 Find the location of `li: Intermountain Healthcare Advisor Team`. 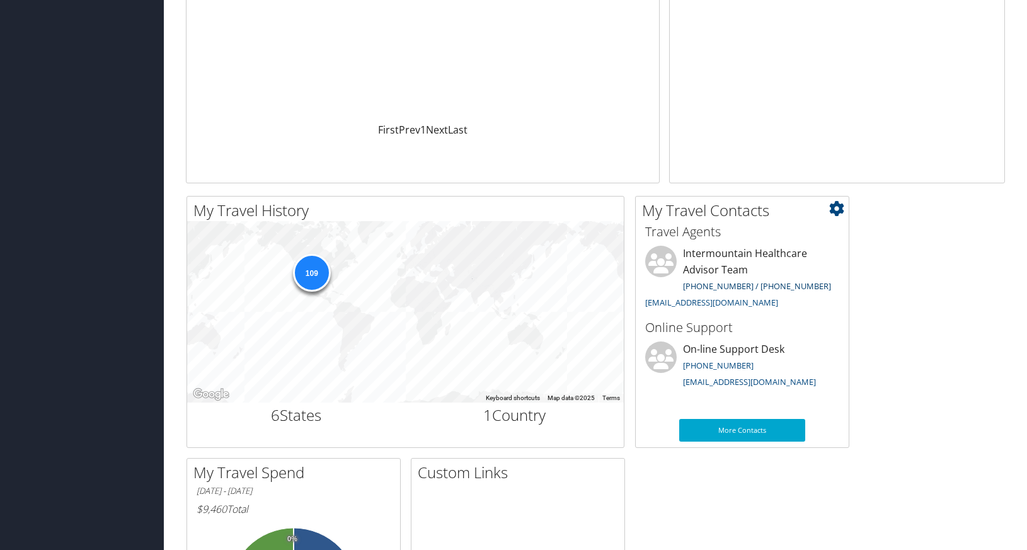

li: Intermountain Healthcare Advisor Team is located at coordinates (742, 279).